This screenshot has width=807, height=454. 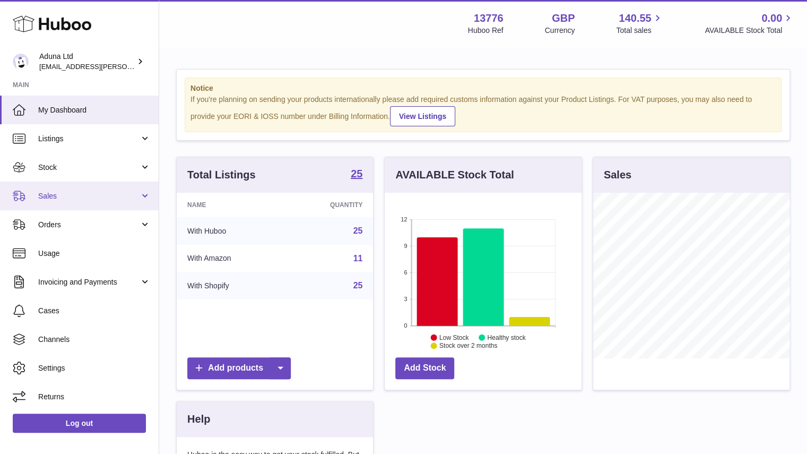 What do you see at coordinates (406, 299) in the screenshot?
I see `text: 3` at bounding box center [406, 299].